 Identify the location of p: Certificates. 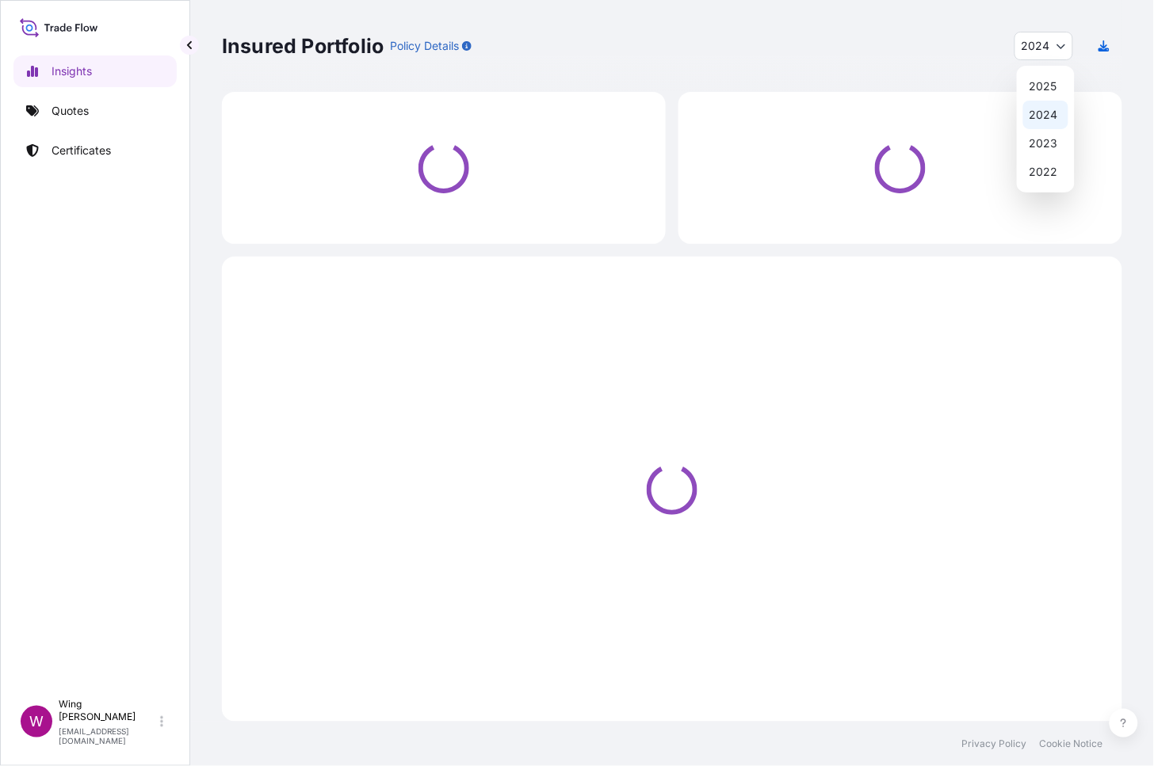
(81, 151).